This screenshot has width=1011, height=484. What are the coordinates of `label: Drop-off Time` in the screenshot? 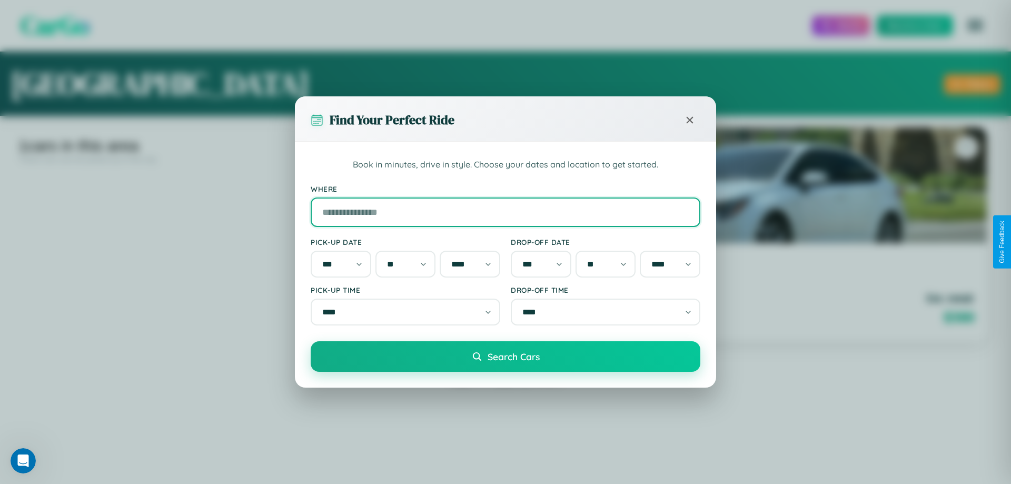 It's located at (605, 290).